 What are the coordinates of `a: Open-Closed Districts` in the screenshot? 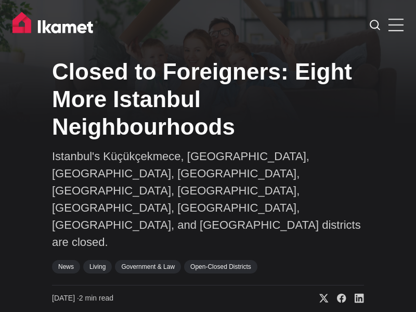 It's located at (220, 267).